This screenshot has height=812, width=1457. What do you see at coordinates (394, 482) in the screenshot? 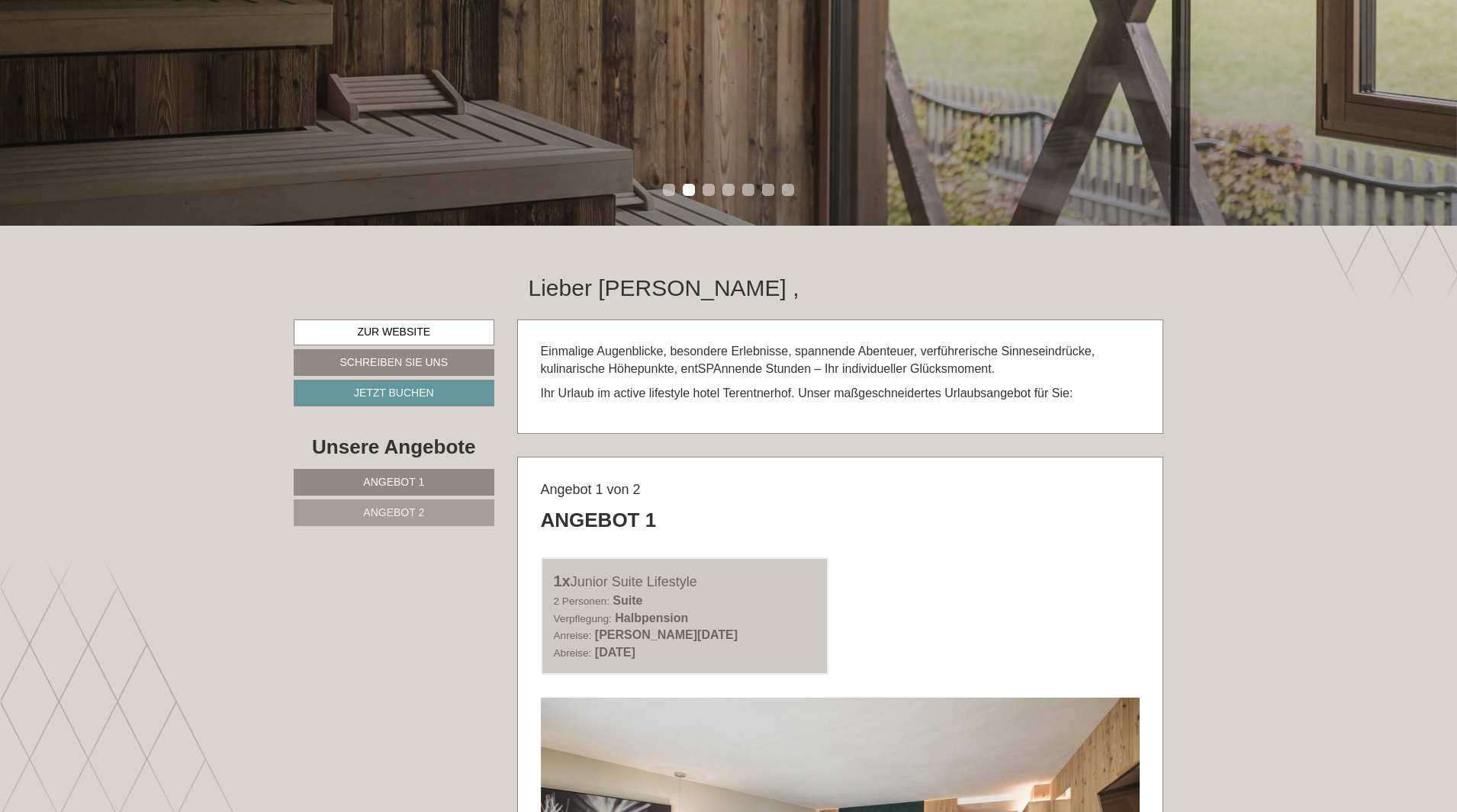
I see `span: Angebot 1` at bounding box center [394, 482].